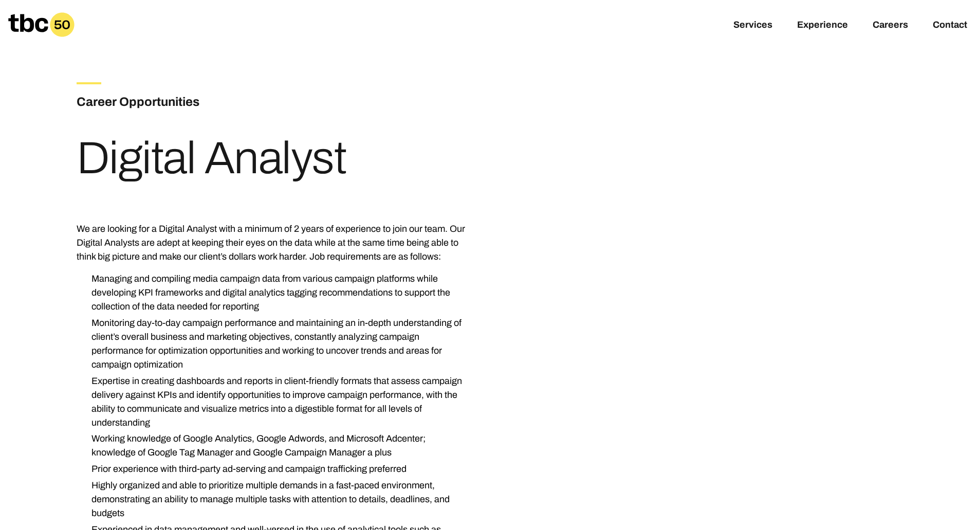 The width and height of the screenshot is (979, 530). Describe the element at coordinates (277, 293) in the screenshot. I see `li: Managing and compiling media campaign data from various campaign platforms while developing KPI f...` at that location.